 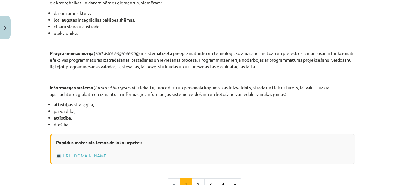 What do you see at coordinates (205, 26) in the screenshot?
I see `li: ciparu signālu apstrāde,` at bounding box center [205, 26].